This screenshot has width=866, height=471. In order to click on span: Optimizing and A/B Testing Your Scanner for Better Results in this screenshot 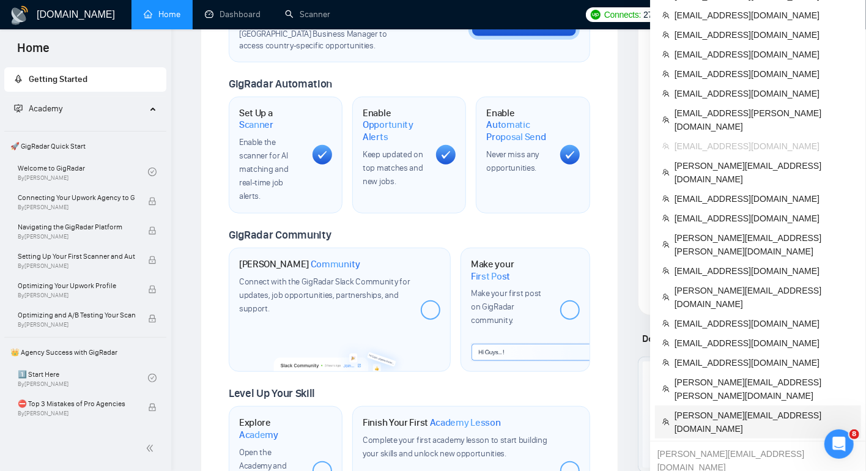, I will do `click(76, 315)`.